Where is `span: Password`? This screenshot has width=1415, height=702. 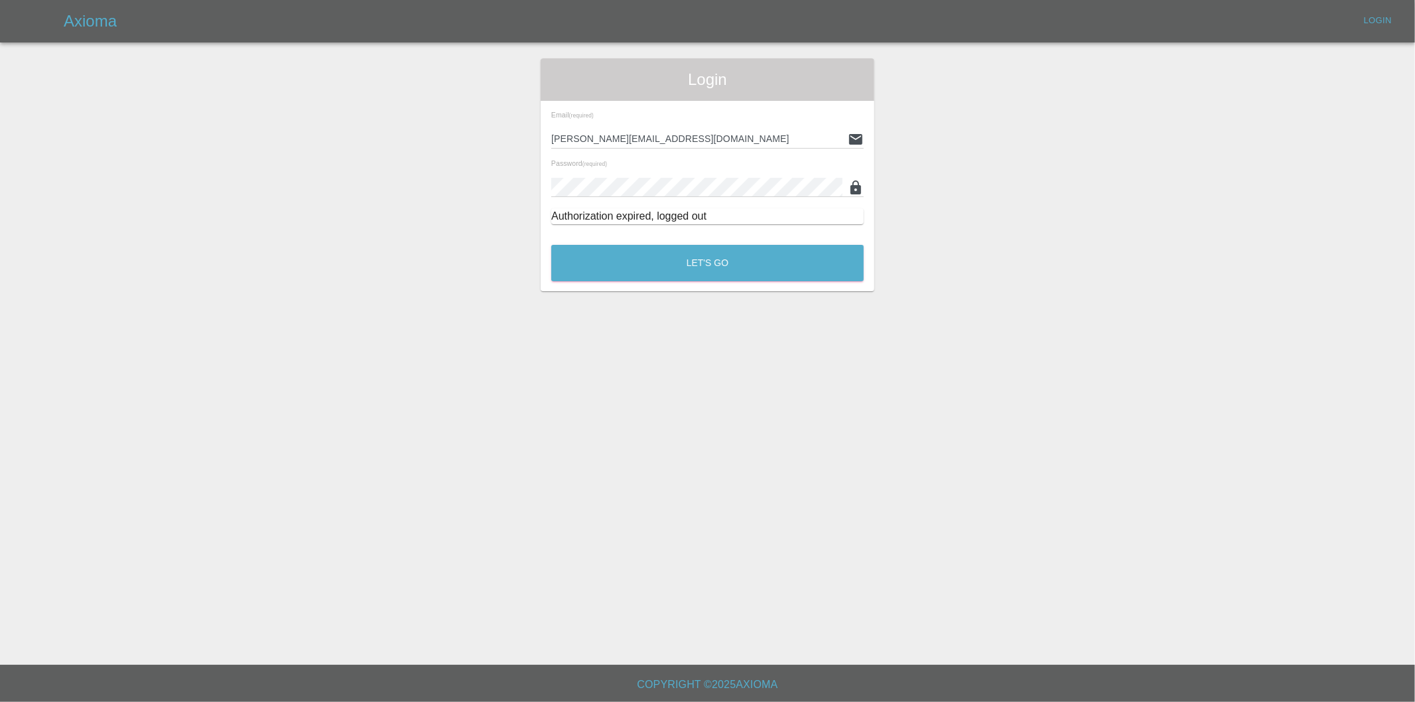 span: Password is located at coordinates (579, 163).